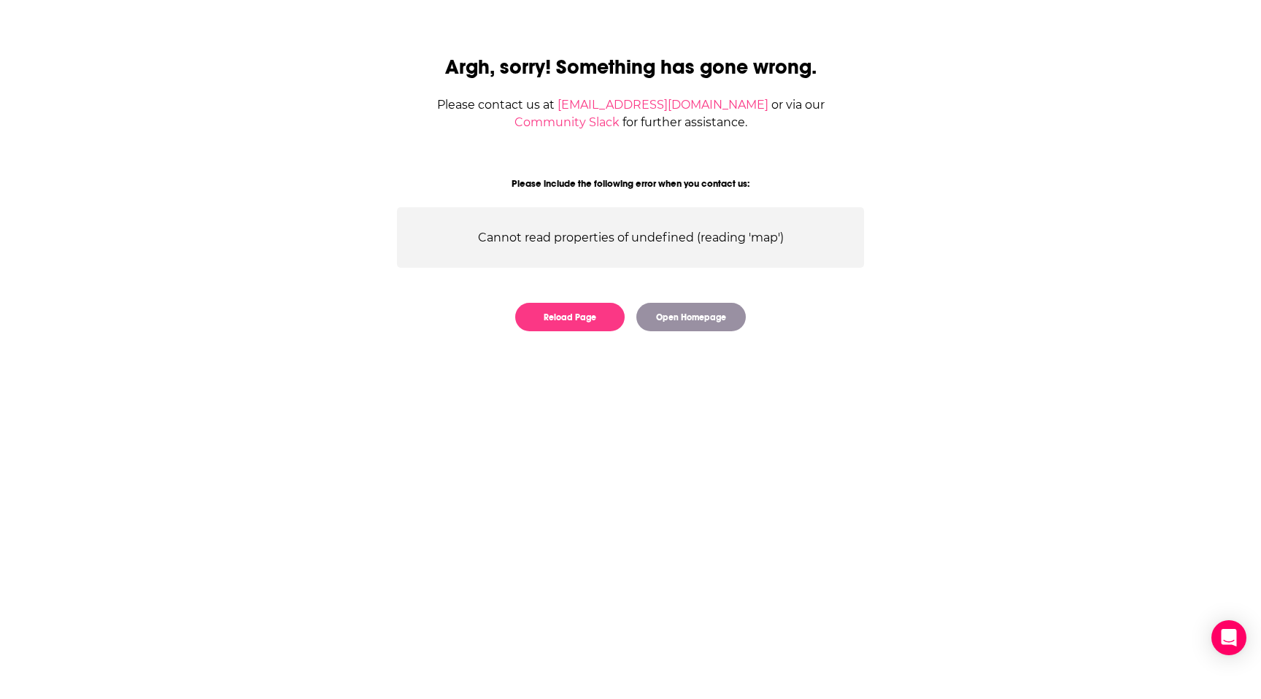  Describe the element at coordinates (630, 237) in the screenshot. I see `div: Cannot read properties of undefined (reading 'map')` at that location.